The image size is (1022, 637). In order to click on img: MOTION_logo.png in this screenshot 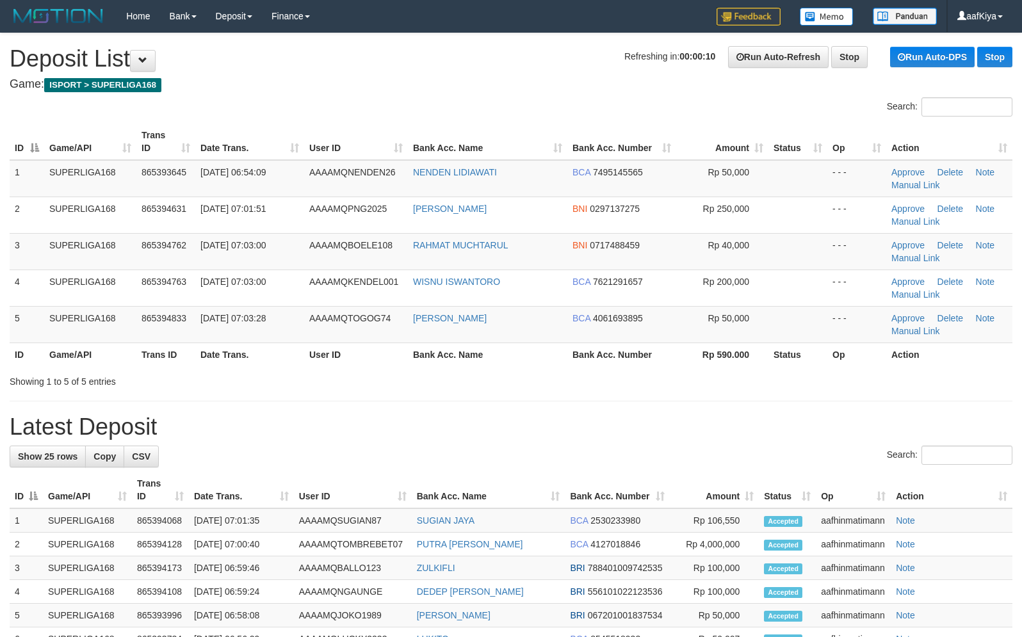, I will do `click(58, 16)`.